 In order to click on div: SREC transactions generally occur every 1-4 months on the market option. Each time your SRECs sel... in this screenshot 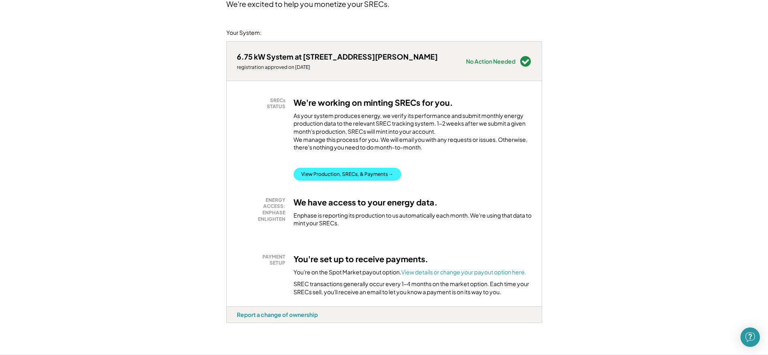, I will do `click(412, 287)`.